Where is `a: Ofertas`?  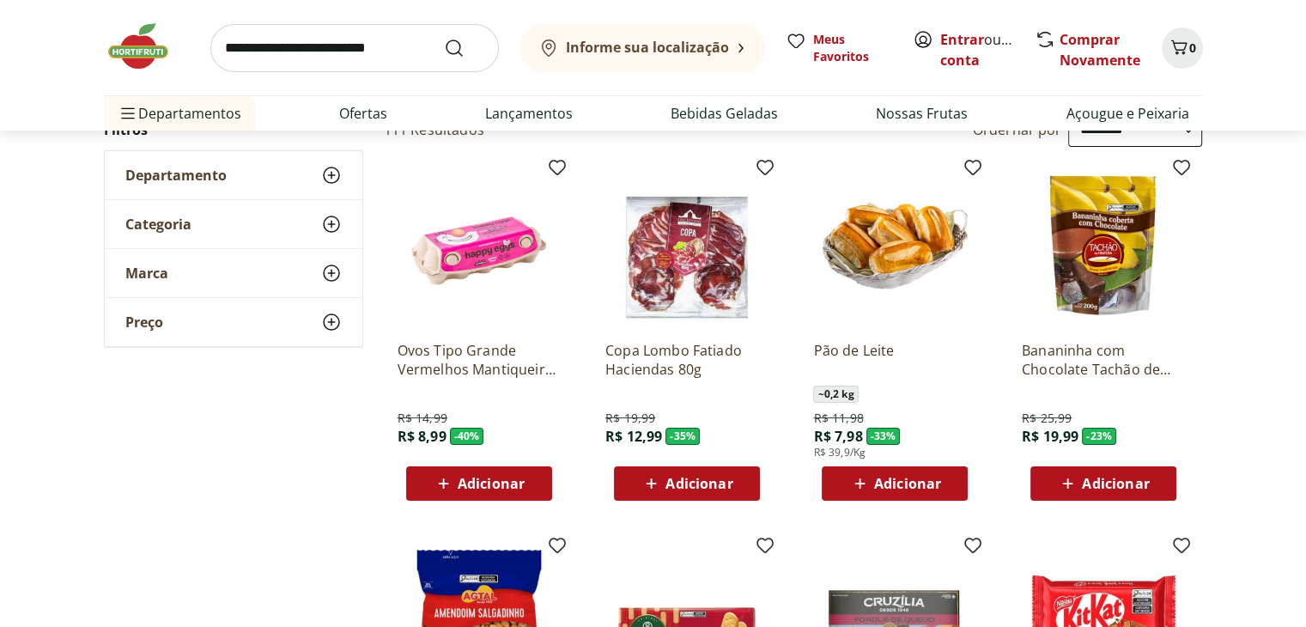
a: Ofertas is located at coordinates (363, 113).